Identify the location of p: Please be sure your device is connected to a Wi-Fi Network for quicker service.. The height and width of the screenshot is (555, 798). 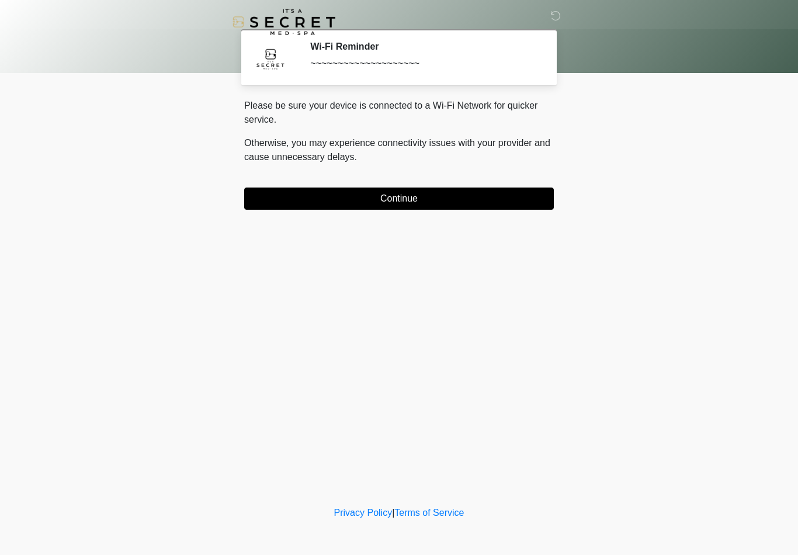
(399, 113).